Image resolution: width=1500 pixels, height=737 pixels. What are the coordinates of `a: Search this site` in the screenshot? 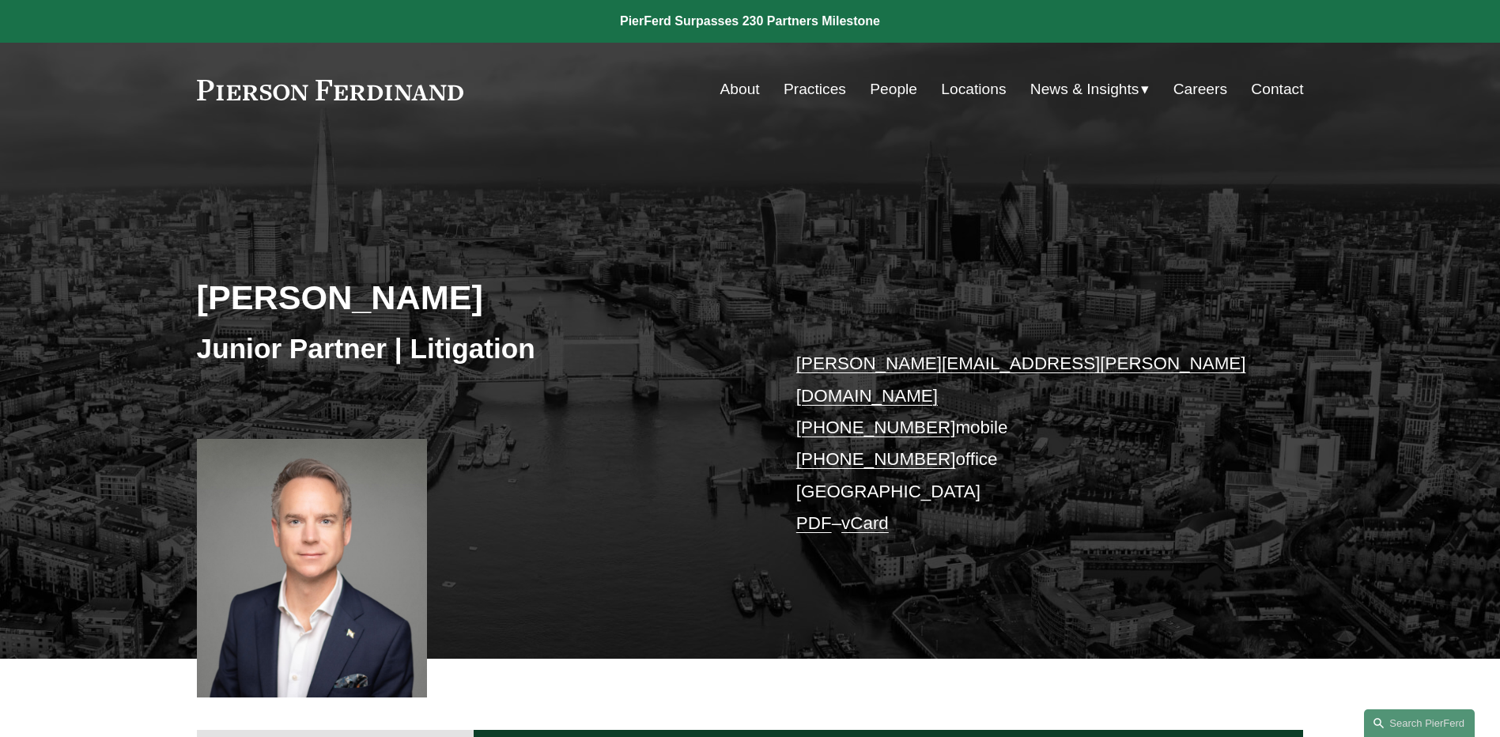 It's located at (1419, 723).